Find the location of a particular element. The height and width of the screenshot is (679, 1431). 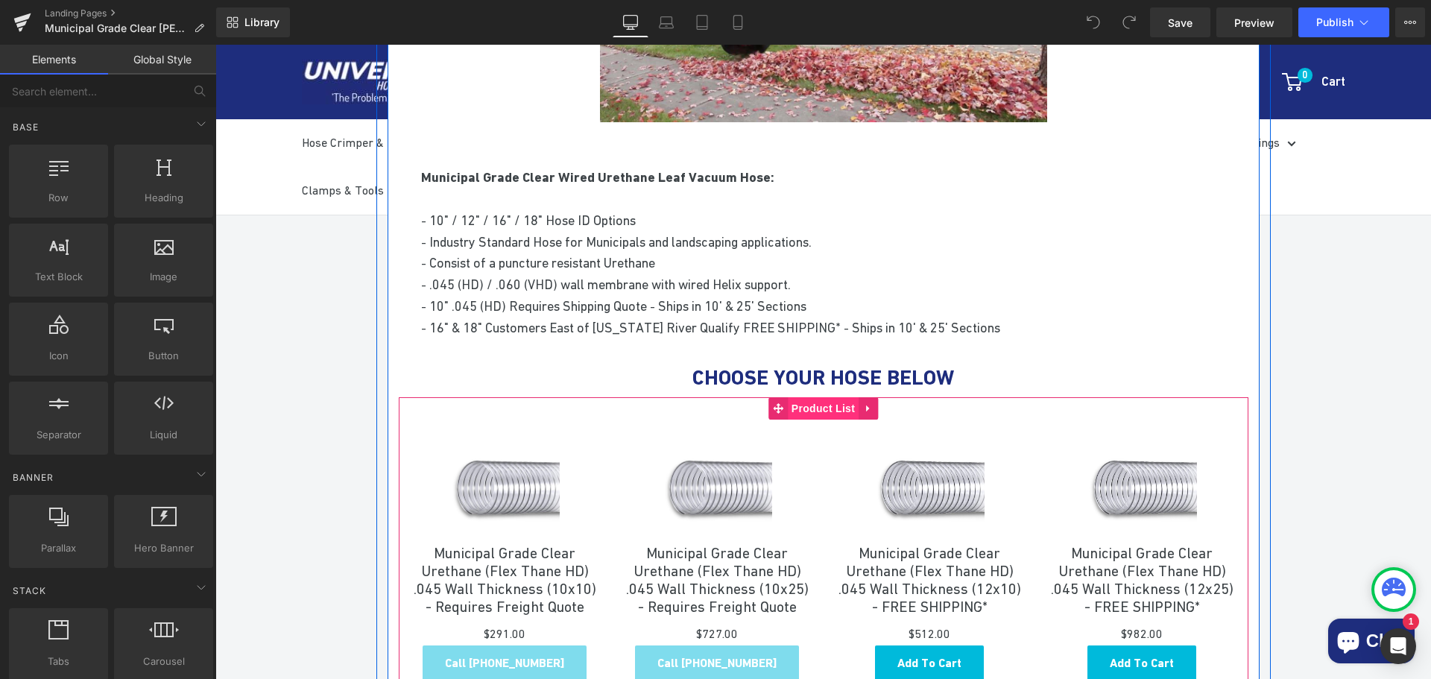

b: Municipal Grade Clear Wired Urethane Leaf Vacuum Hose: is located at coordinates (382, 132).